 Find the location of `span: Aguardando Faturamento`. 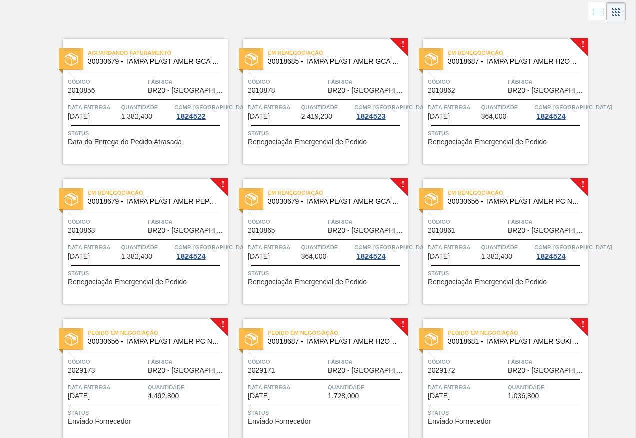

span: Aguardando Faturamento is located at coordinates (158, 53).